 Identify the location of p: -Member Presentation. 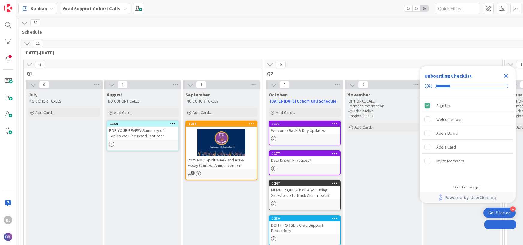
(384, 106).